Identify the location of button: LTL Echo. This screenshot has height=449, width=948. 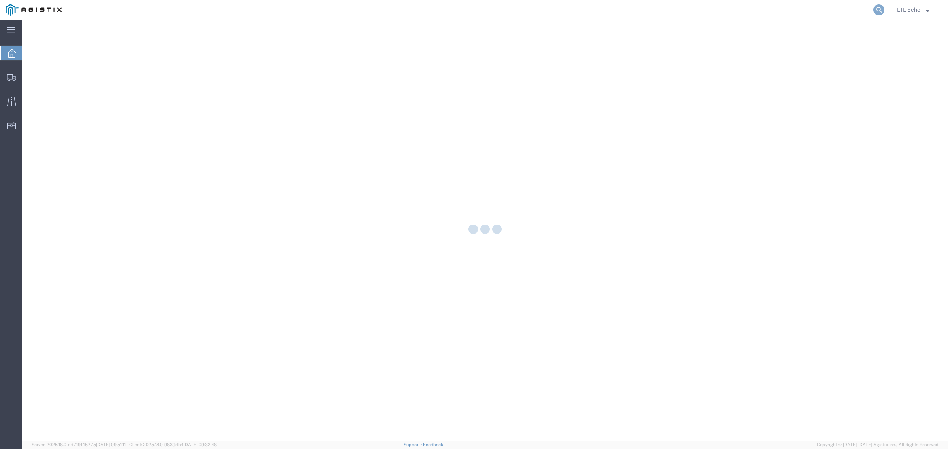
(917, 10).